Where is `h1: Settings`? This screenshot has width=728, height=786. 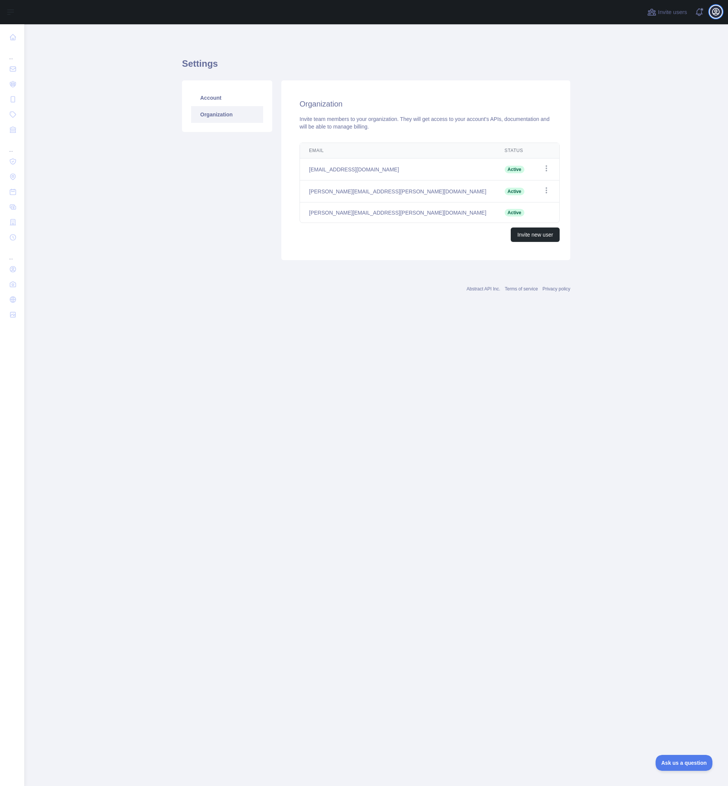 h1: Settings is located at coordinates (376, 67).